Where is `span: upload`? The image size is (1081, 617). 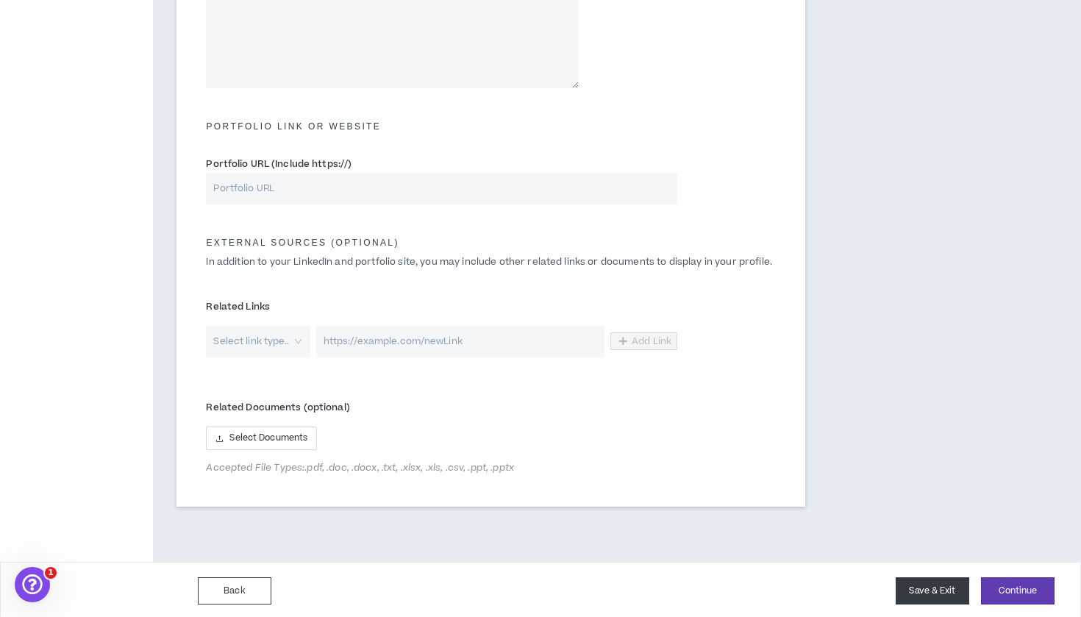 span: upload is located at coordinates (219, 438).